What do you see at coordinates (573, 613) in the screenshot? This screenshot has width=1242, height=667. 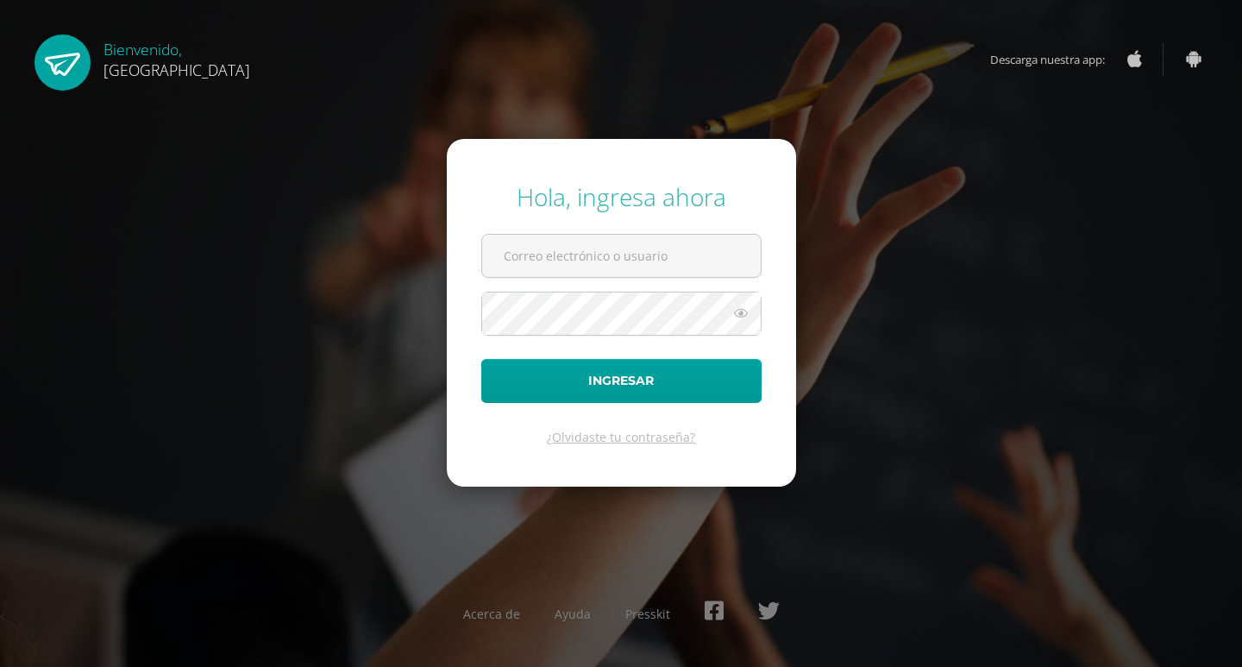 I see `a: Ayuda` at bounding box center [573, 613].